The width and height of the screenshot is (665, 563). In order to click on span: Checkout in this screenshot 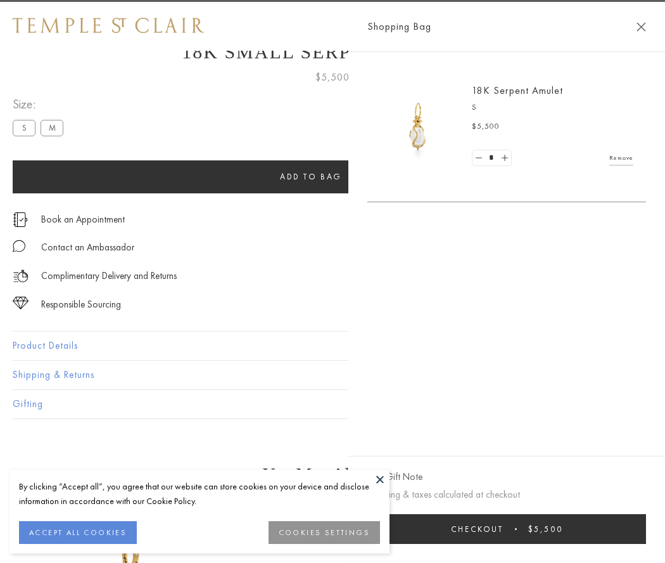, I will do `click(477, 529)`.